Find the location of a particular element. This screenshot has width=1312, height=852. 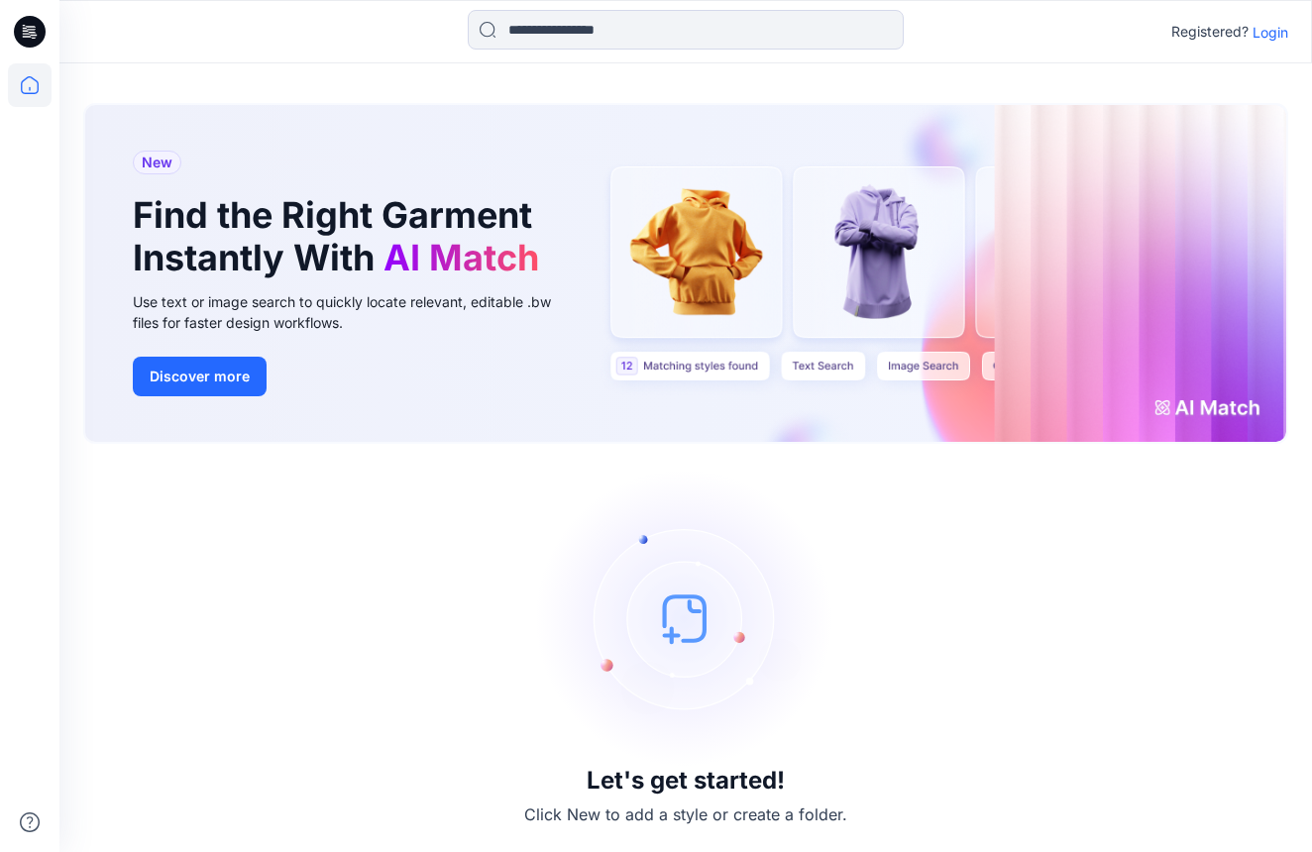

p: Registered? is located at coordinates (1210, 32).